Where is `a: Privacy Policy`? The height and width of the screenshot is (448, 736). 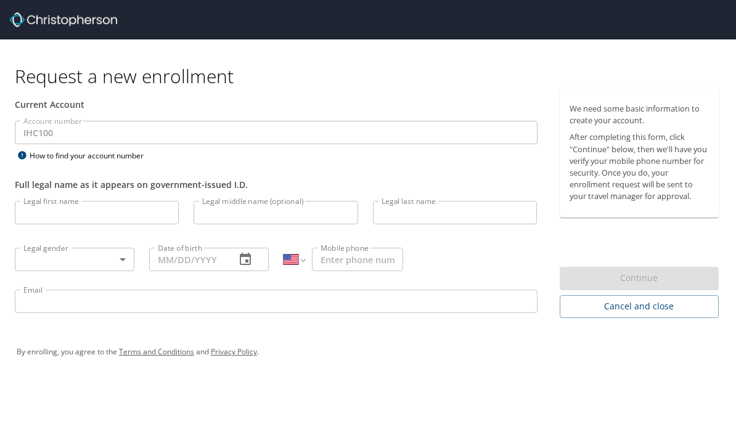
a: Privacy Policy is located at coordinates (234, 351).